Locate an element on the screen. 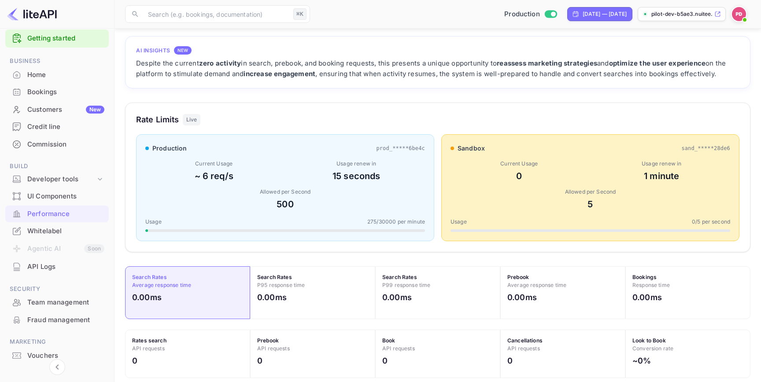 The height and width of the screenshot is (382, 761). strong: Cancellations is located at coordinates (525, 340).